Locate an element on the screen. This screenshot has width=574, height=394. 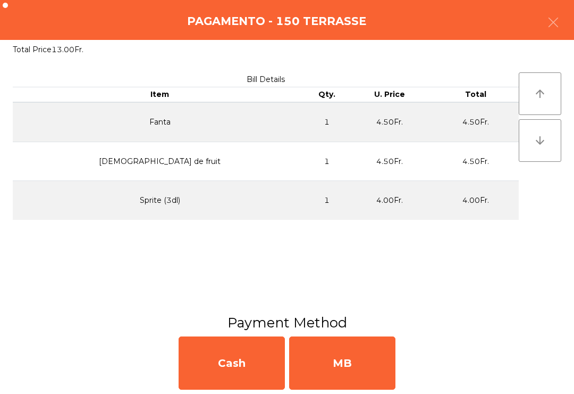
button: arrow_upward is located at coordinates (540, 94).